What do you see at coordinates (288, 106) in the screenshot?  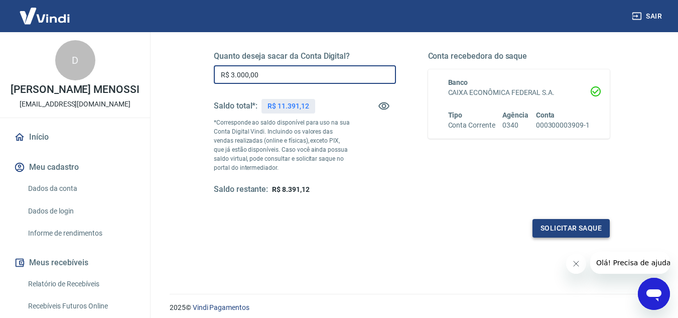 I see `p: R$ 11.391,12` at bounding box center [288, 106].